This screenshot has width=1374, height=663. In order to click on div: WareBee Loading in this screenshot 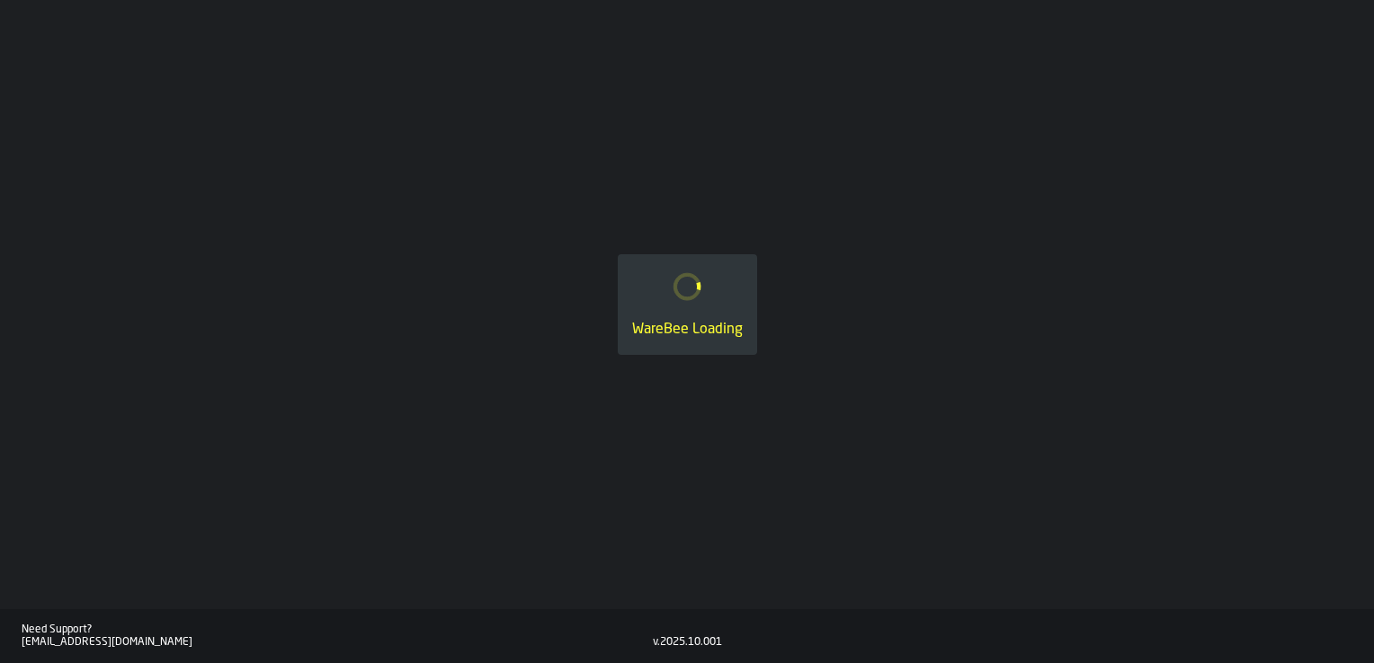, I will do `click(687, 330)`.